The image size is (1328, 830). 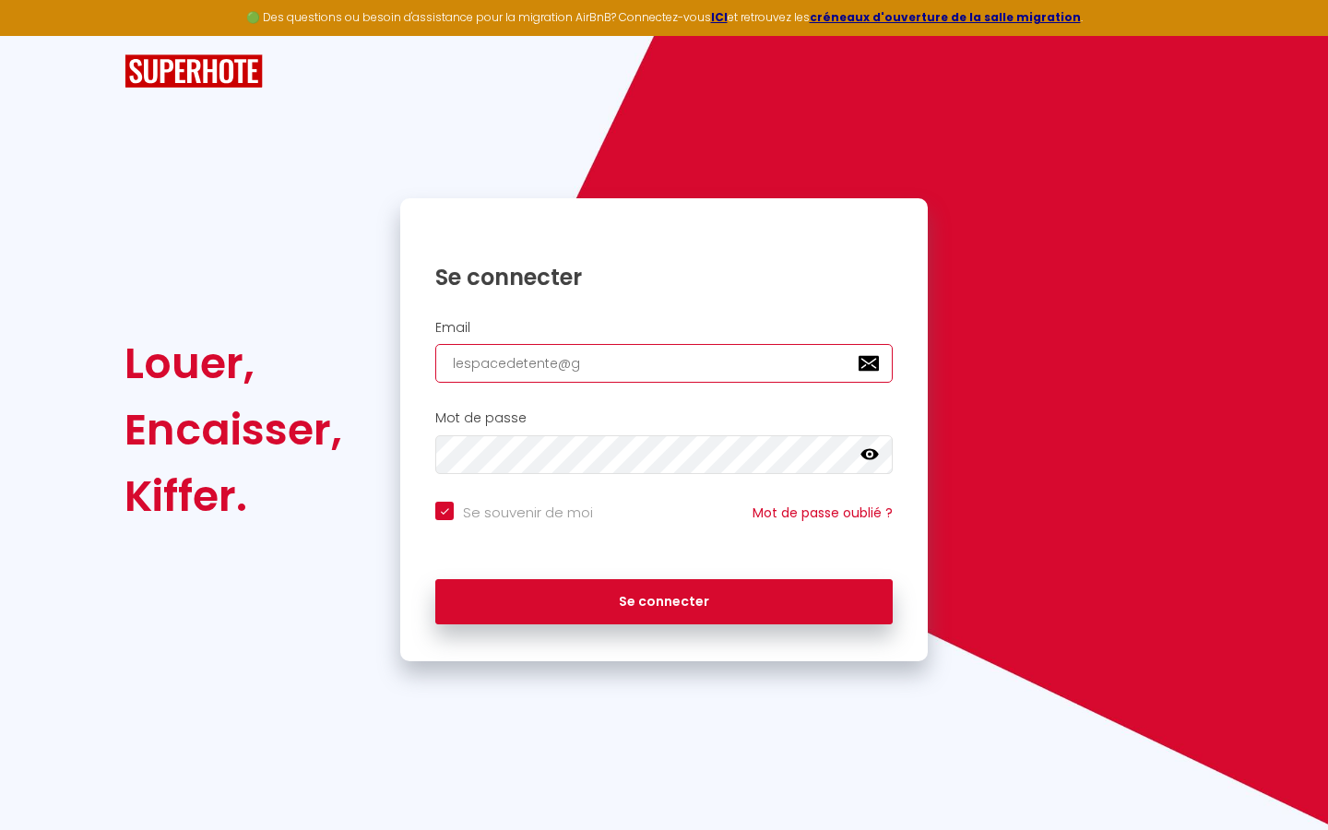 I want to click on h2: Email, so click(x=664, y=327).